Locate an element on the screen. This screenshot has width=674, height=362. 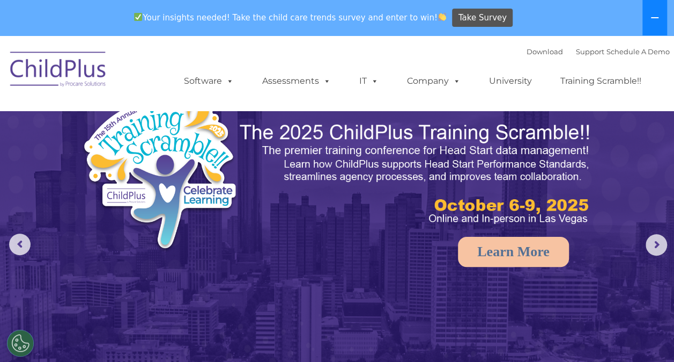
a: Training Scramble!! is located at coordinates (601, 81).